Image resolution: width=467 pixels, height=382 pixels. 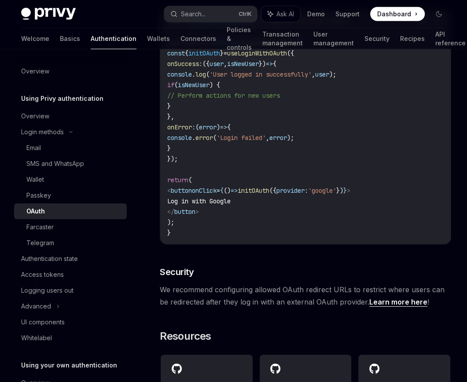 What do you see at coordinates (398, 14) in the screenshot?
I see `a: Dashboard` at bounding box center [398, 14].